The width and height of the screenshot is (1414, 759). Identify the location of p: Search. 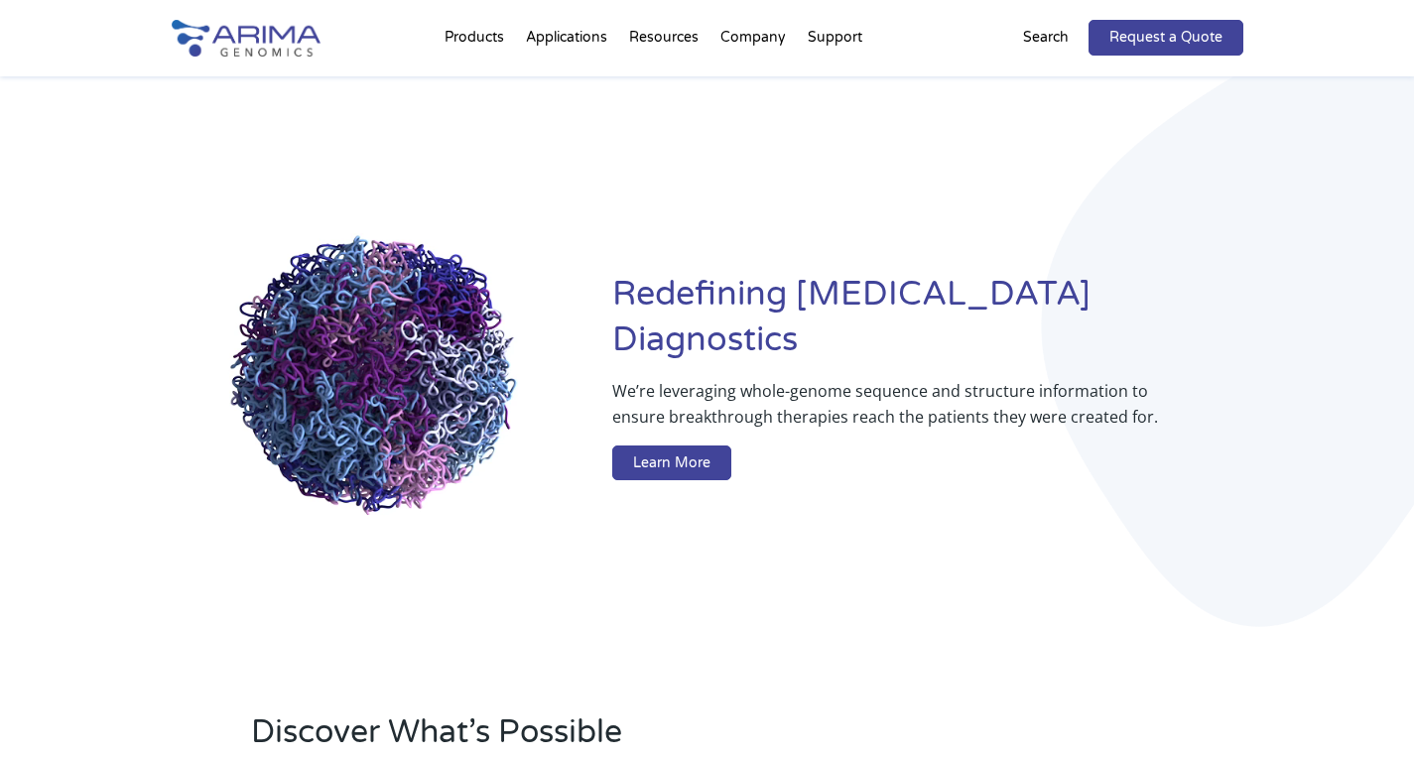
(1046, 38).